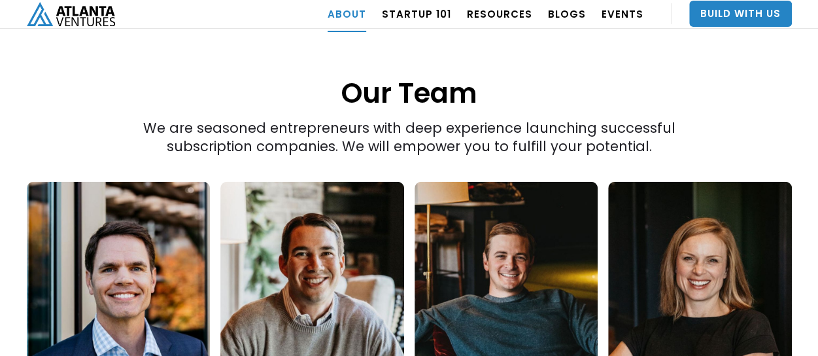  What do you see at coordinates (740, 14) in the screenshot?
I see `a: Build With Us` at bounding box center [740, 14].